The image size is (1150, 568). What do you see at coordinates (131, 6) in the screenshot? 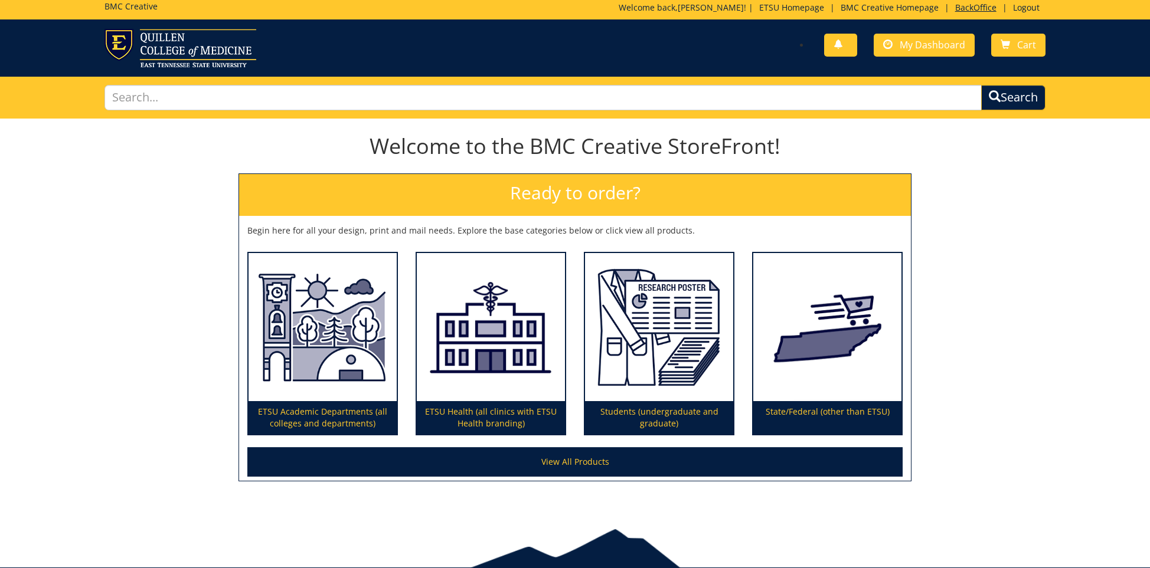
I see `h5: BMC Creative` at bounding box center [131, 6].